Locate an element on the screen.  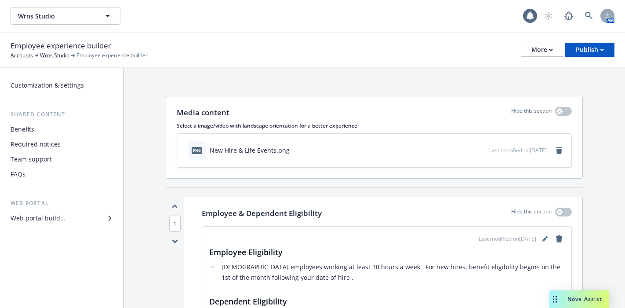
a: Benefits is located at coordinates (62, 129).